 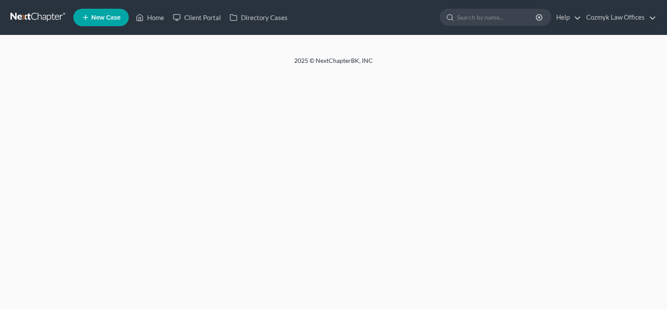 I want to click on a: Home, so click(x=150, y=17).